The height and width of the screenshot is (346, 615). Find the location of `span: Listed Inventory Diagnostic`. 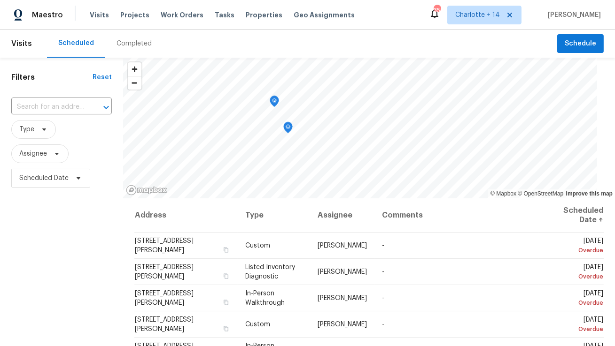

span: Listed Inventory Diagnostic is located at coordinates (270, 272).